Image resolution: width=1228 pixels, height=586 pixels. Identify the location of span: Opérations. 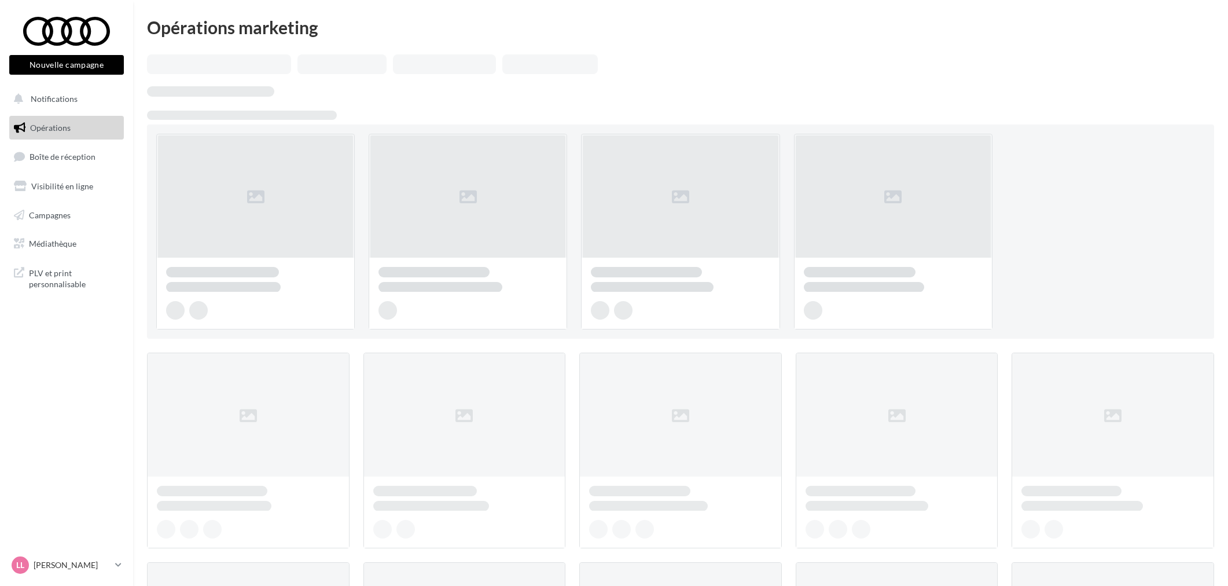
(50, 127).